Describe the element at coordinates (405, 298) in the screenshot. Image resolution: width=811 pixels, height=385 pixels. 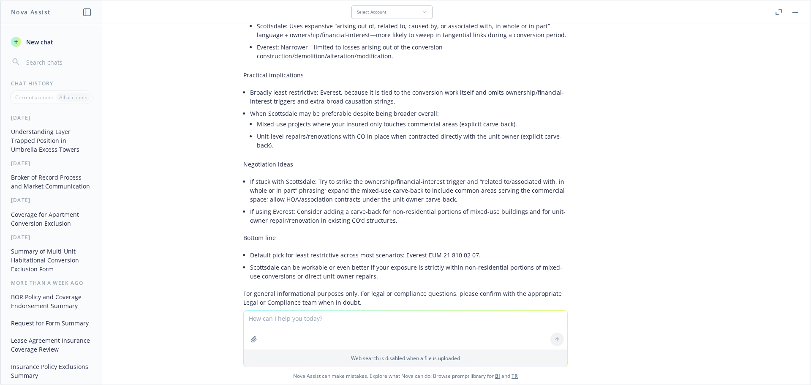
I see `p: For general informational purposes only. For legal or compliance questions, please confirm with t...` at that location.